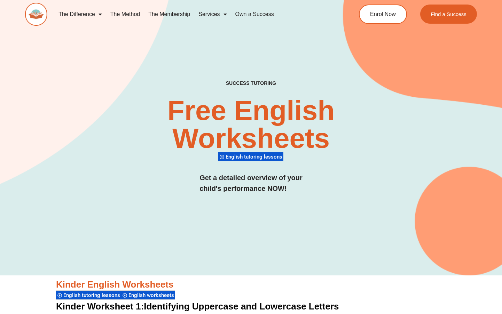 The width and height of the screenshot is (502, 314). I want to click on a: Services, so click(212, 14).